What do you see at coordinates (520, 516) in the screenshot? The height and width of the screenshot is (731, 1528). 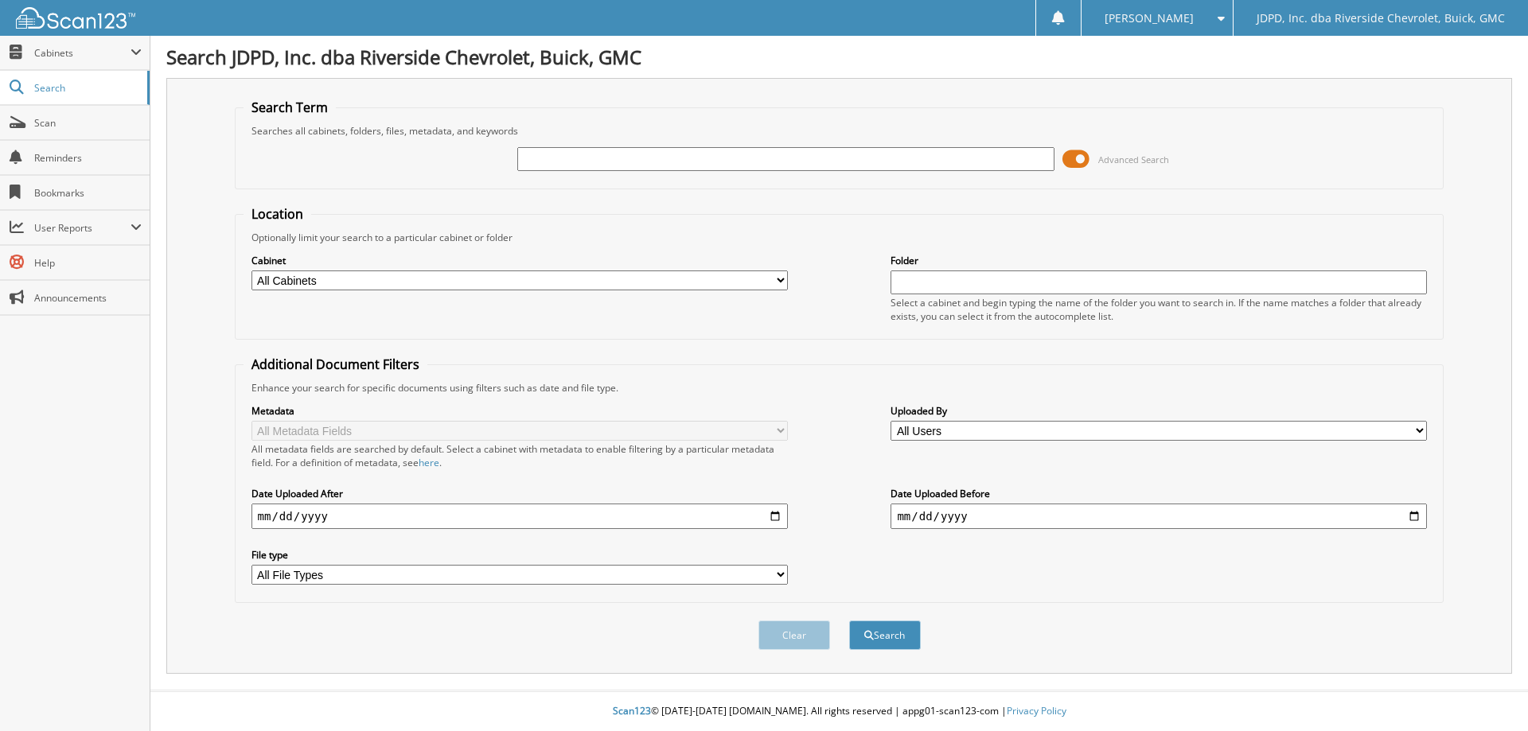 I see `input: start` at bounding box center [520, 516].